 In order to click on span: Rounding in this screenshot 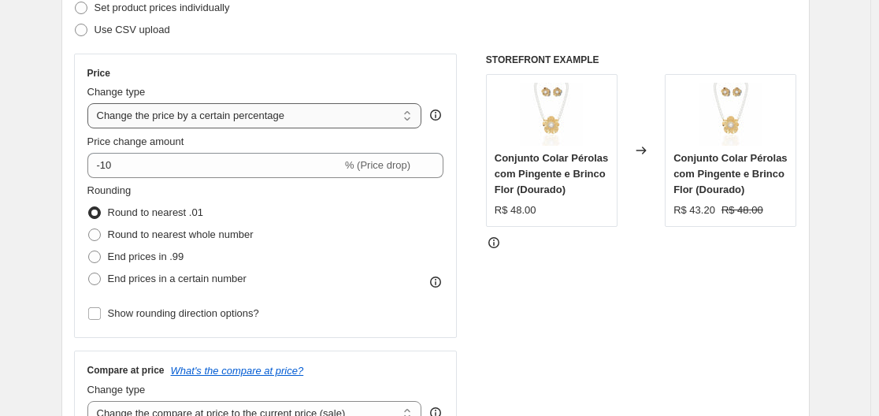, I will do `click(109, 190)`.